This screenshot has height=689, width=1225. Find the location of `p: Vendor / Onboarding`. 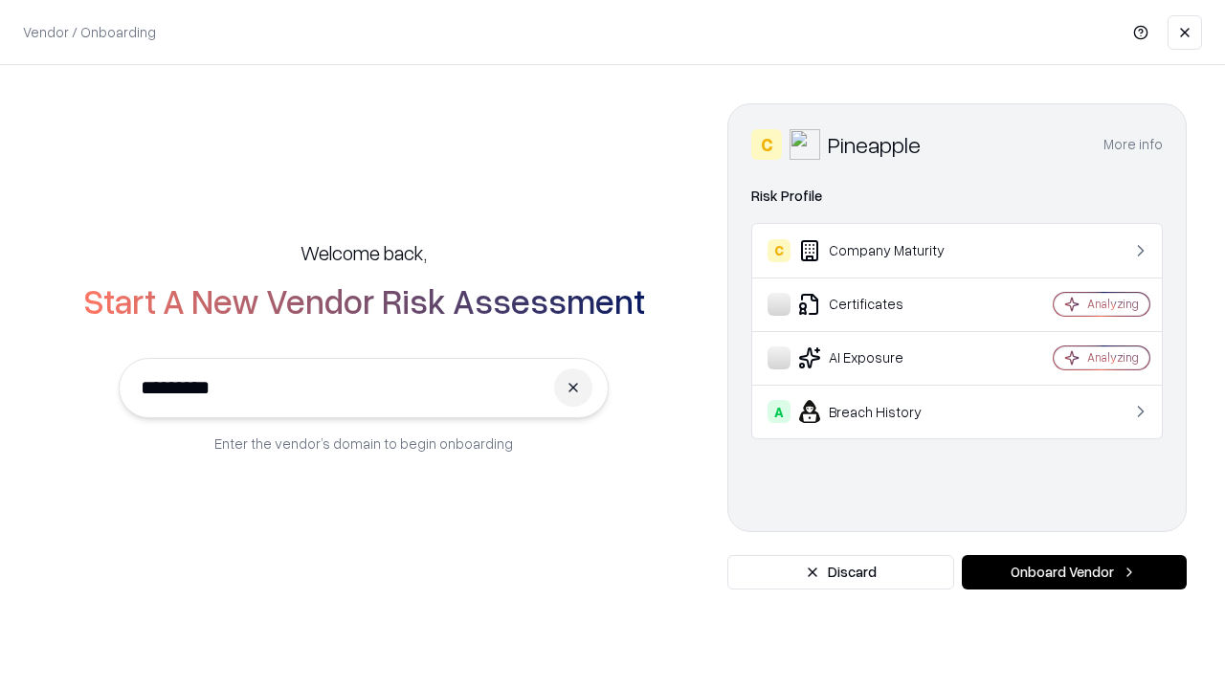

p: Vendor / Onboarding is located at coordinates (89, 32).